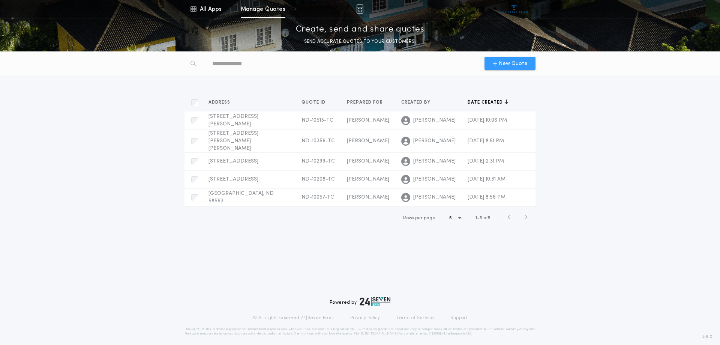 The image size is (720, 345). What do you see at coordinates (318, 141) in the screenshot?
I see `span: ND-10356-TC` at bounding box center [318, 141].